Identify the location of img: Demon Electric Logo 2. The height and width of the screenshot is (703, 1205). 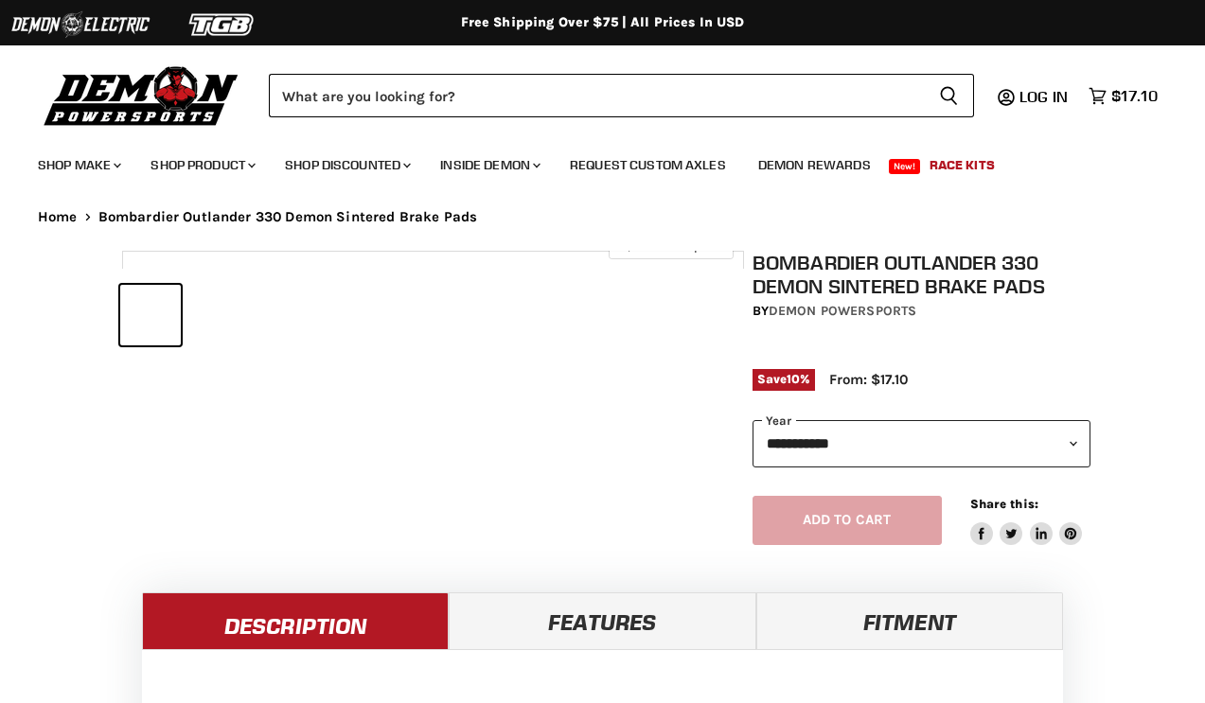
(80, 25).